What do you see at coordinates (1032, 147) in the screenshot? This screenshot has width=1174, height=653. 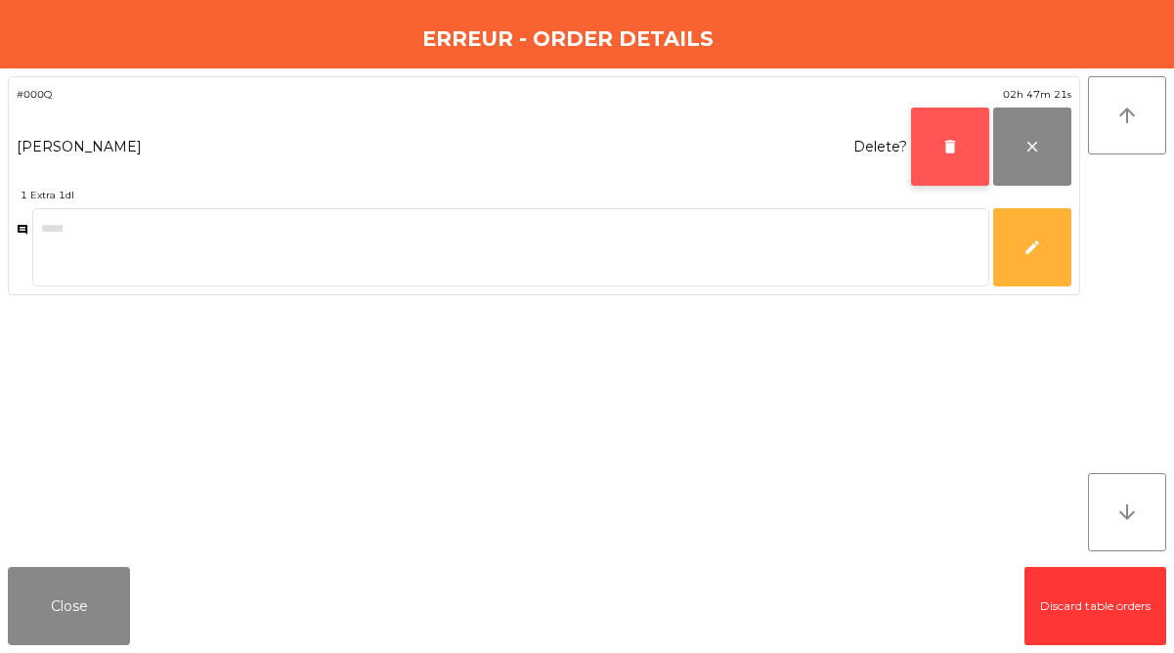 I see `span: close` at bounding box center [1032, 147].